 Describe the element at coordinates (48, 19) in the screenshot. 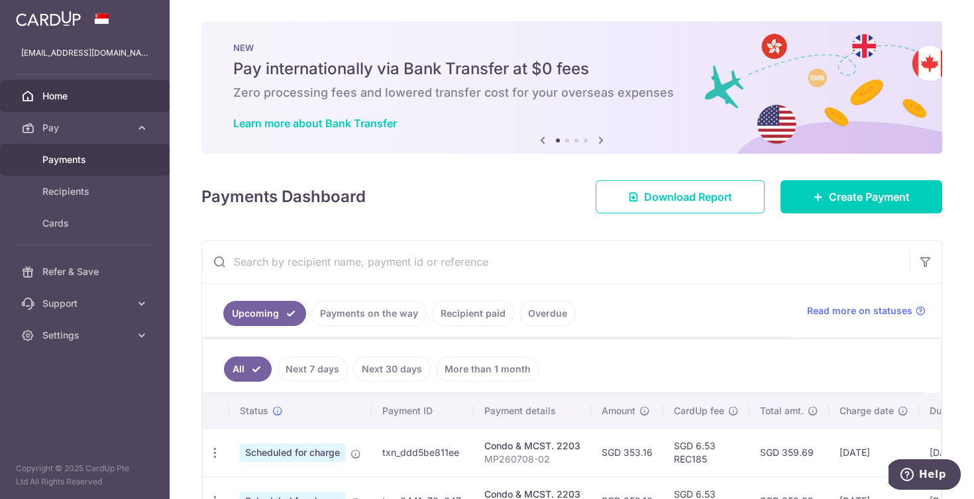

I see `img: CardUp` at that location.